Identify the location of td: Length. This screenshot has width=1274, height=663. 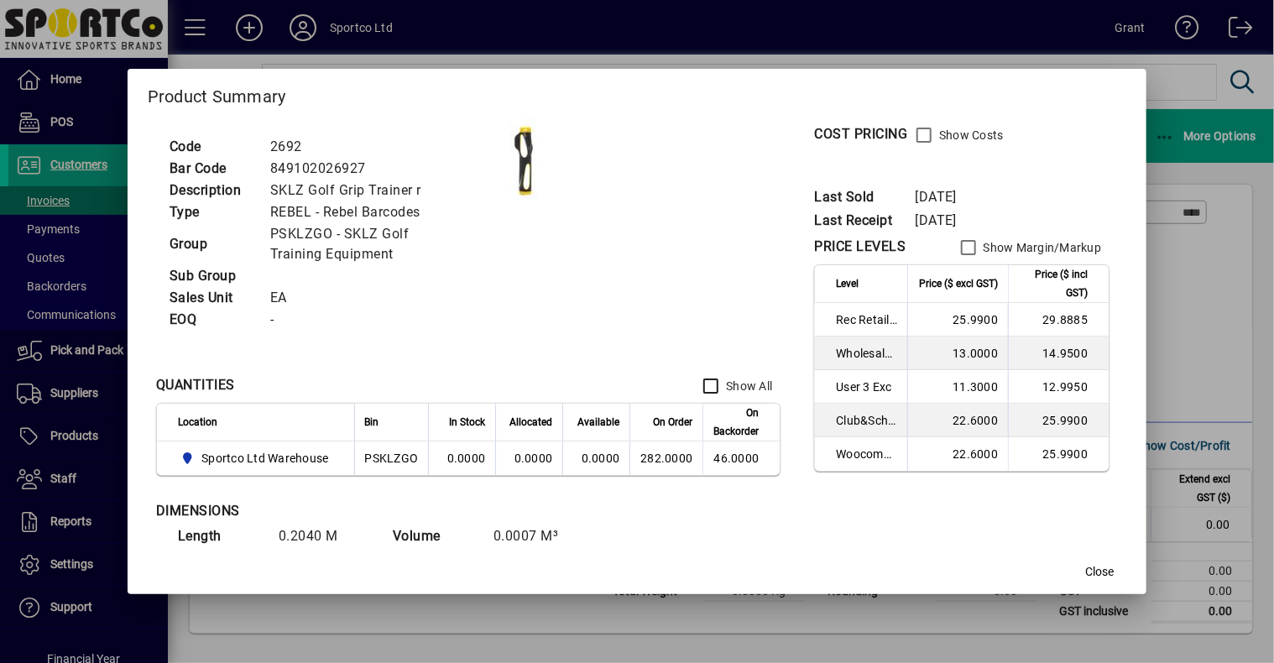
(220, 536).